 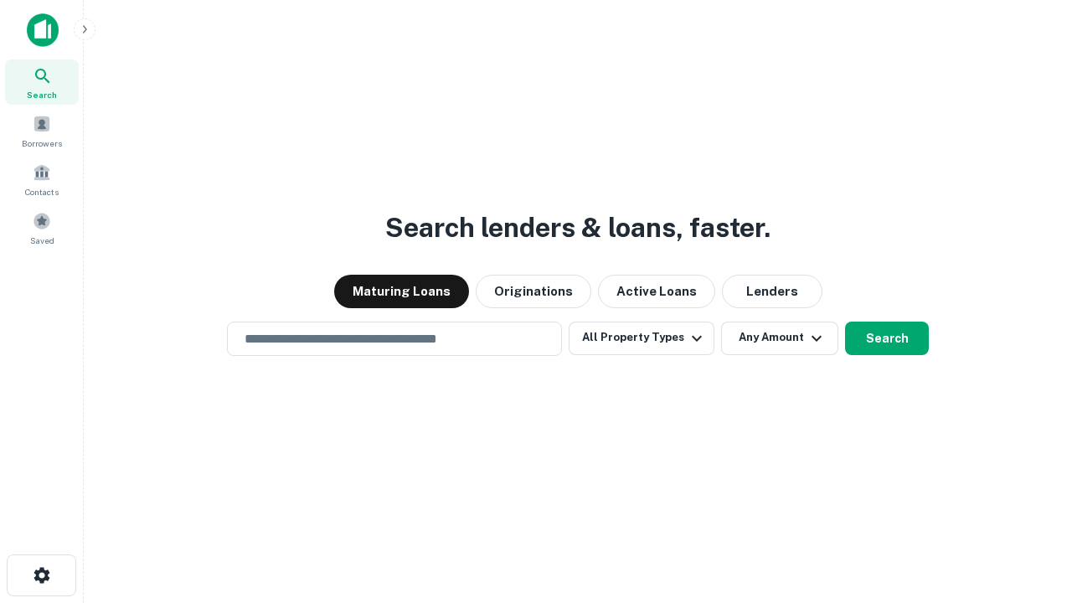 What do you see at coordinates (772, 291) in the screenshot?
I see `button: Lenders` at bounding box center [772, 291].